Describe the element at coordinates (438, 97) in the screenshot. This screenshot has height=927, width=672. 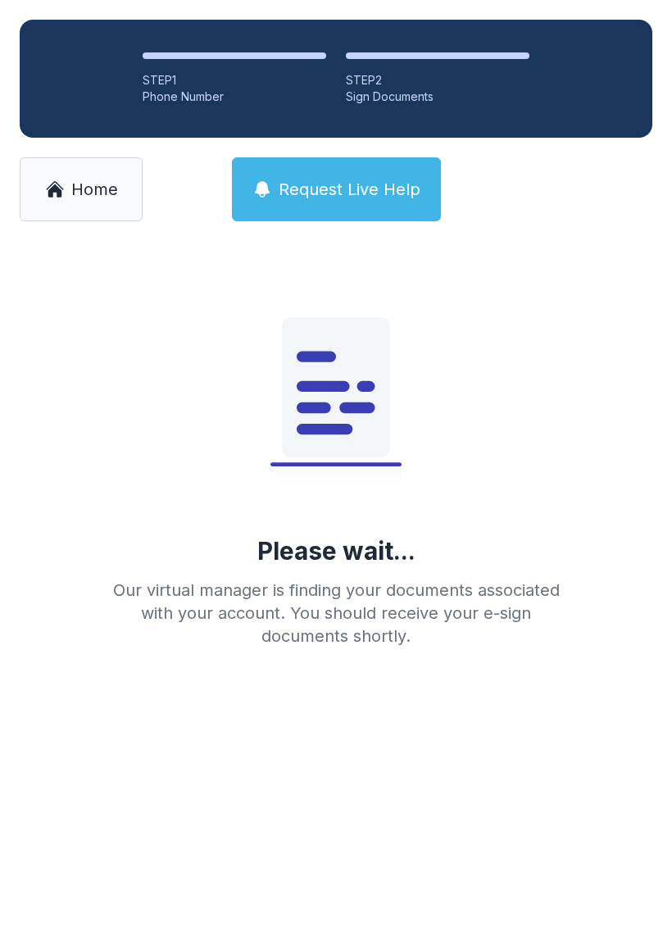
I see `div: Sign Documents` at that location.